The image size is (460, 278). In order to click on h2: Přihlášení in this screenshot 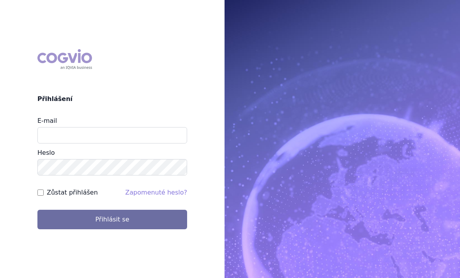, I will do `click(112, 99)`.